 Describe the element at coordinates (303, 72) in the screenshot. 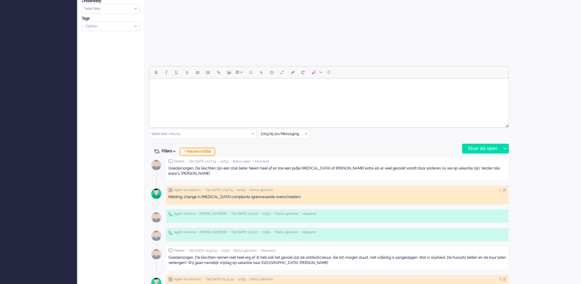

I see `button: Reset content` at that location.